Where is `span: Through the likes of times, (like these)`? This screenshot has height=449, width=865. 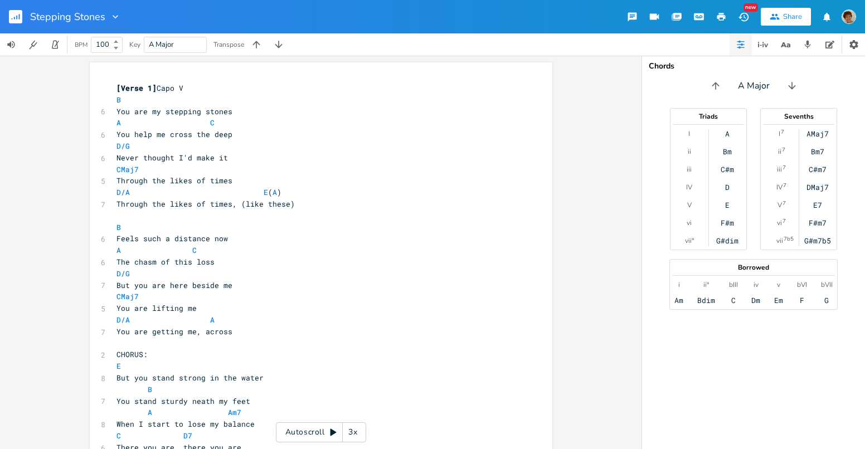
span: Through the likes of times, (like these) is located at coordinates (206, 204).